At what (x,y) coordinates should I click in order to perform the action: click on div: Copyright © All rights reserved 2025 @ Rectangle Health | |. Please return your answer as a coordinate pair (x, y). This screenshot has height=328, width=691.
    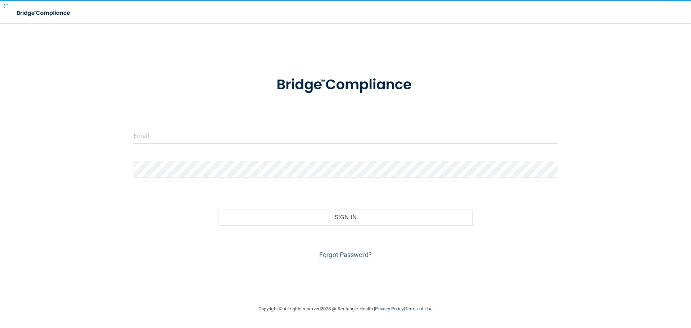
    Looking at the image, I should click on (346, 309).